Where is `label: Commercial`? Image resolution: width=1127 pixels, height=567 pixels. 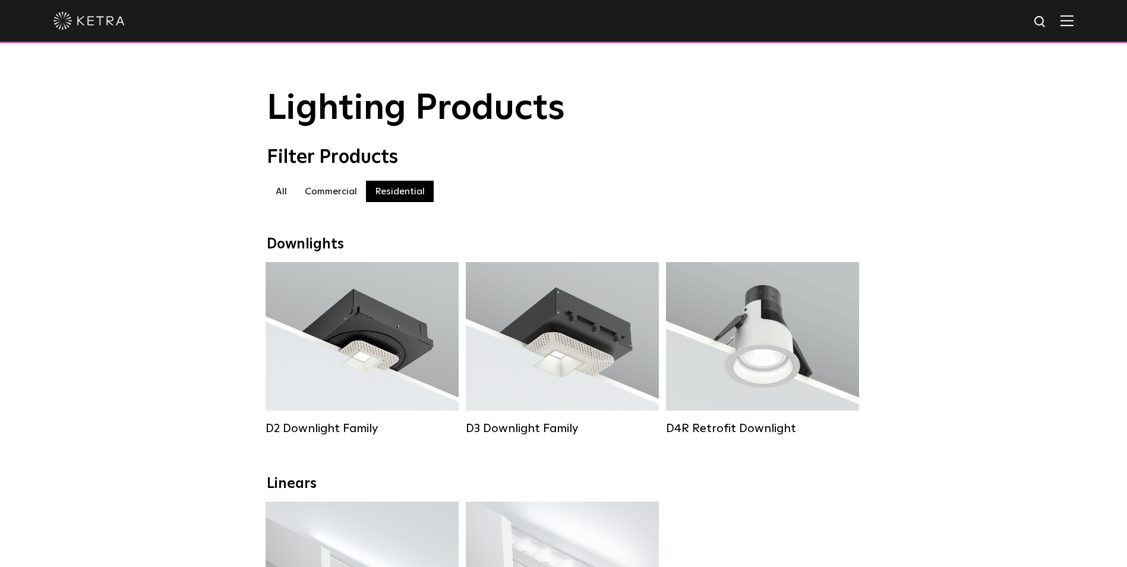
label: Commercial is located at coordinates (331, 191).